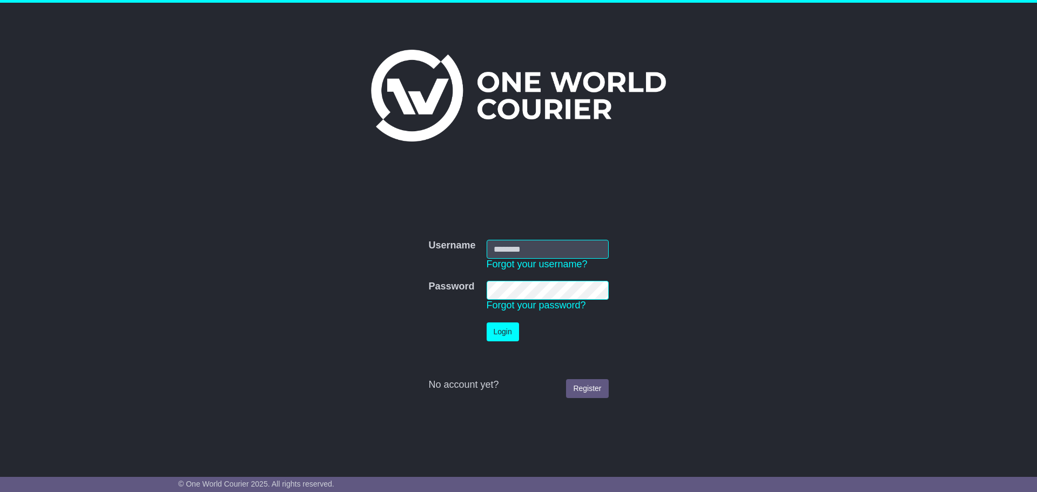 This screenshot has width=1037, height=492. What do you see at coordinates (503, 332) in the screenshot?
I see `button: Login` at bounding box center [503, 332].